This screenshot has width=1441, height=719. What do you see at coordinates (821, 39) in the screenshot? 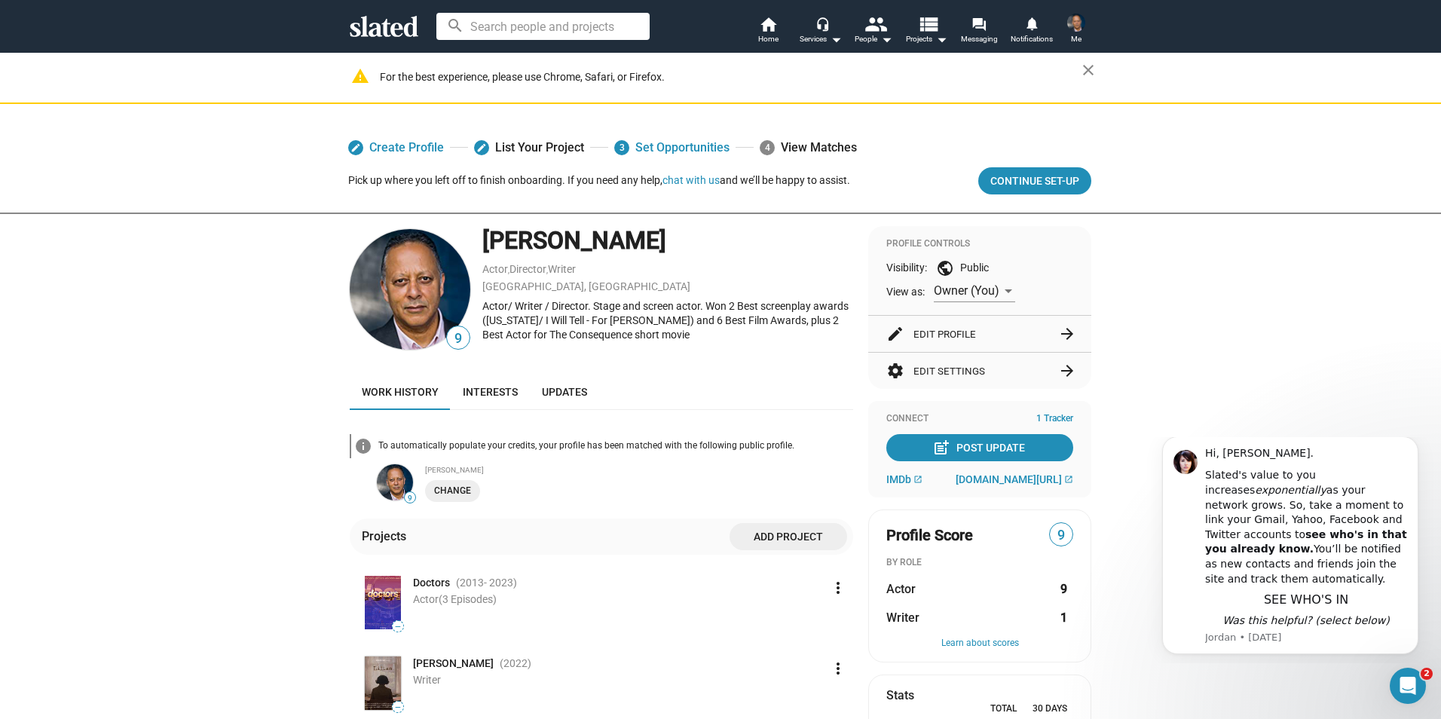
I see `div: Services` at bounding box center [821, 39].